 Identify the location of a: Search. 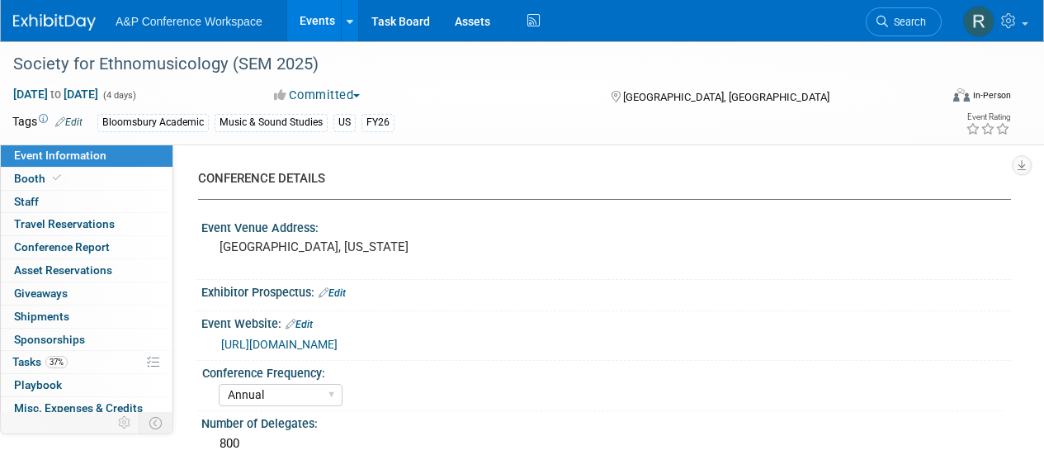
(904, 21).